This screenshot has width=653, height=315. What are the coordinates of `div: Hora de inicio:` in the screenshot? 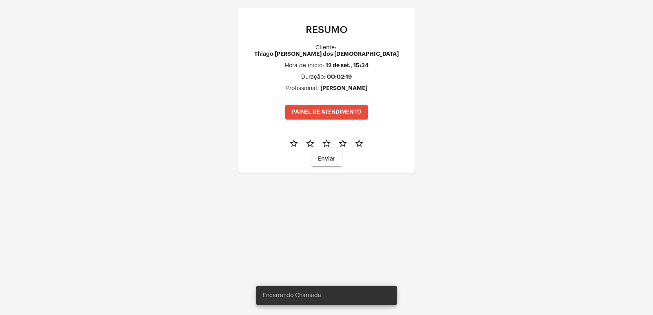 It's located at (304, 66).